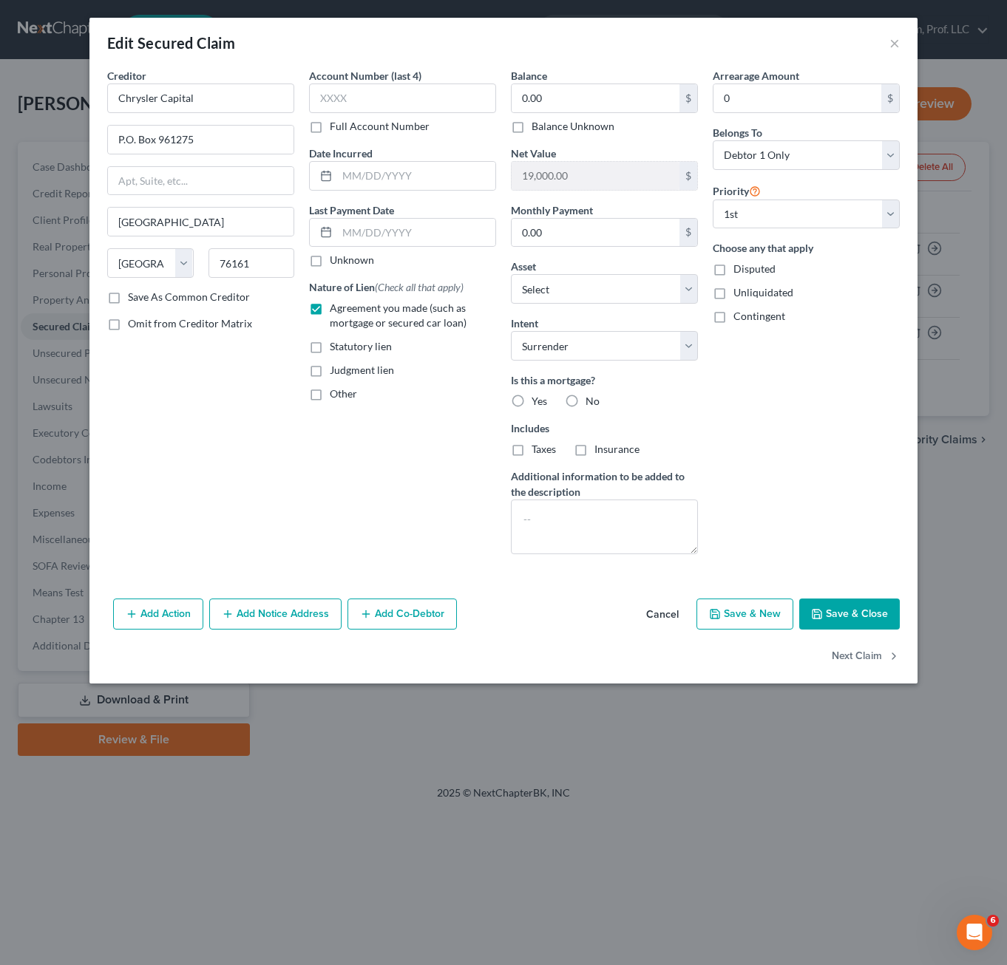  What do you see at coordinates (523, 266) in the screenshot?
I see `span: Asset` at bounding box center [523, 266].